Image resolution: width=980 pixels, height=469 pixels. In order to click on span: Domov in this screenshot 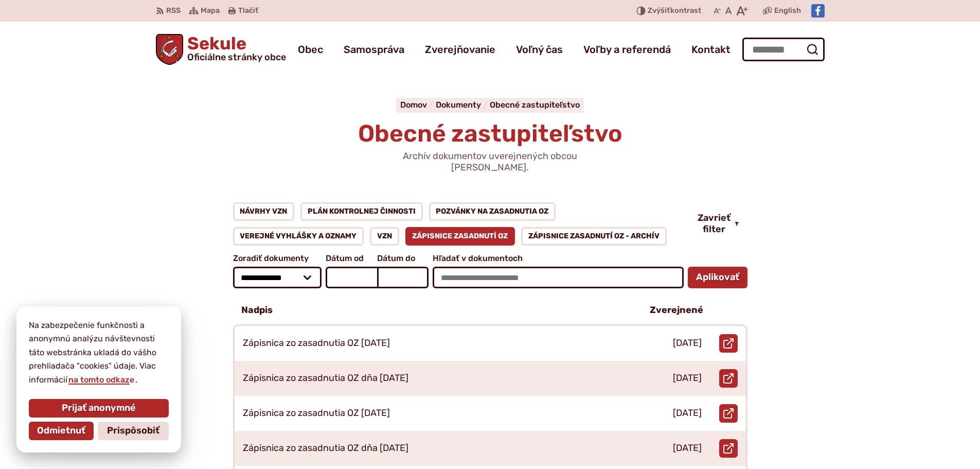, I will do `click(414, 104)`.